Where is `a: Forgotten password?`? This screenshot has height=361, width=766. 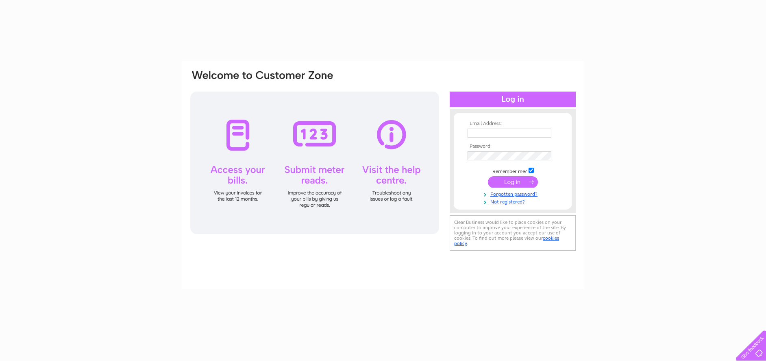 a: Forgotten password? is located at coordinates (514, 193).